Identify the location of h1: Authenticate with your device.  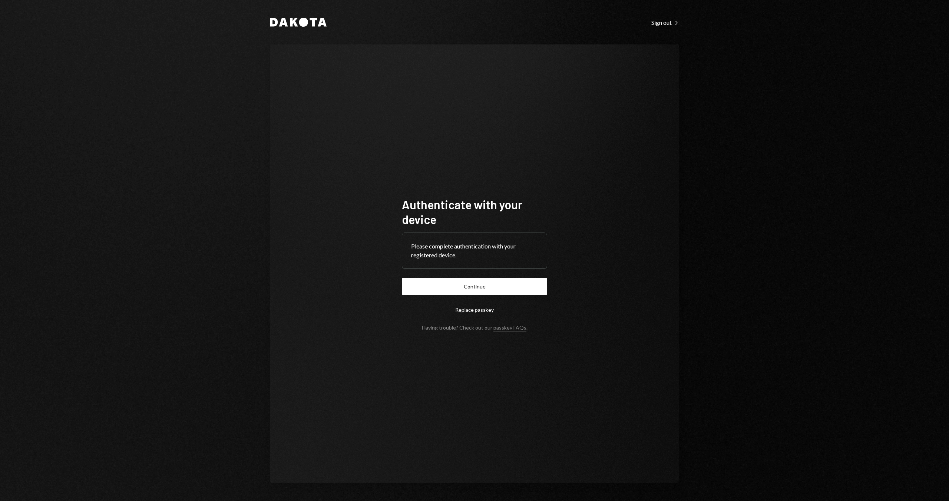
(474, 212).